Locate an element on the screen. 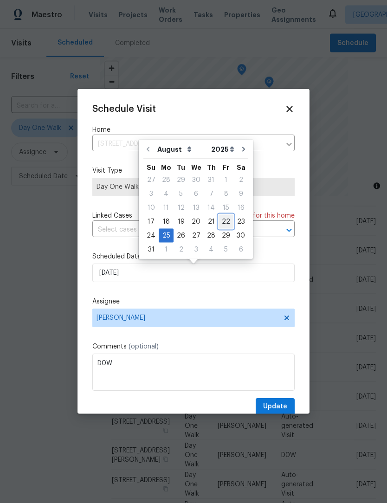  div: 21 is located at coordinates (211, 222).